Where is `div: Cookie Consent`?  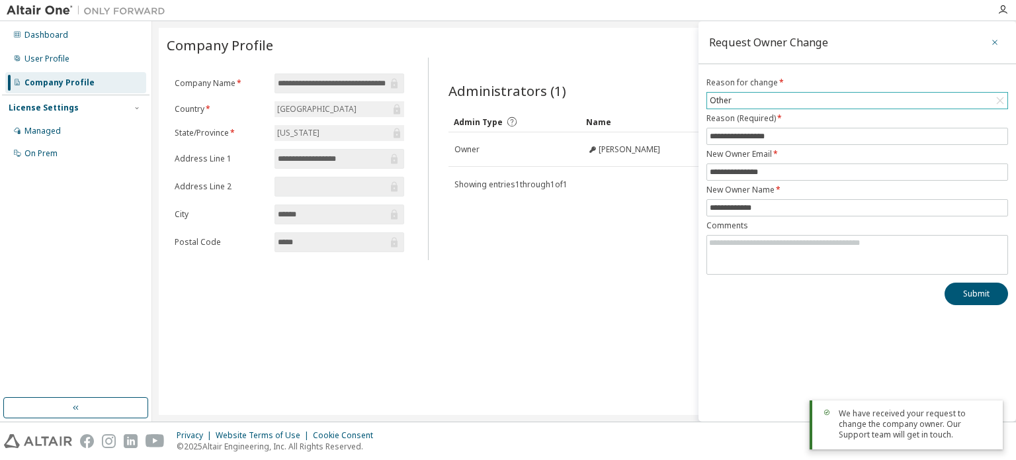 div: Cookie Consent is located at coordinates (347, 435).